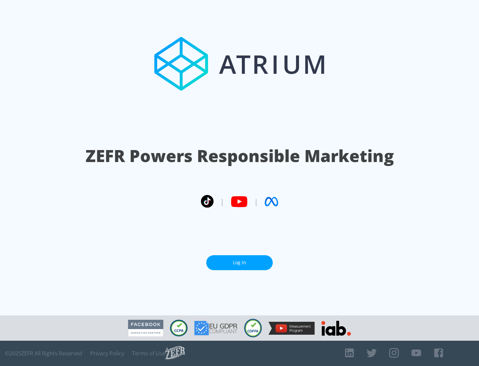 The width and height of the screenshot is (479, 366). Describe the element at coordinates (107, 353) in the screenshot. I see `a: Privacy Policy` at that location.